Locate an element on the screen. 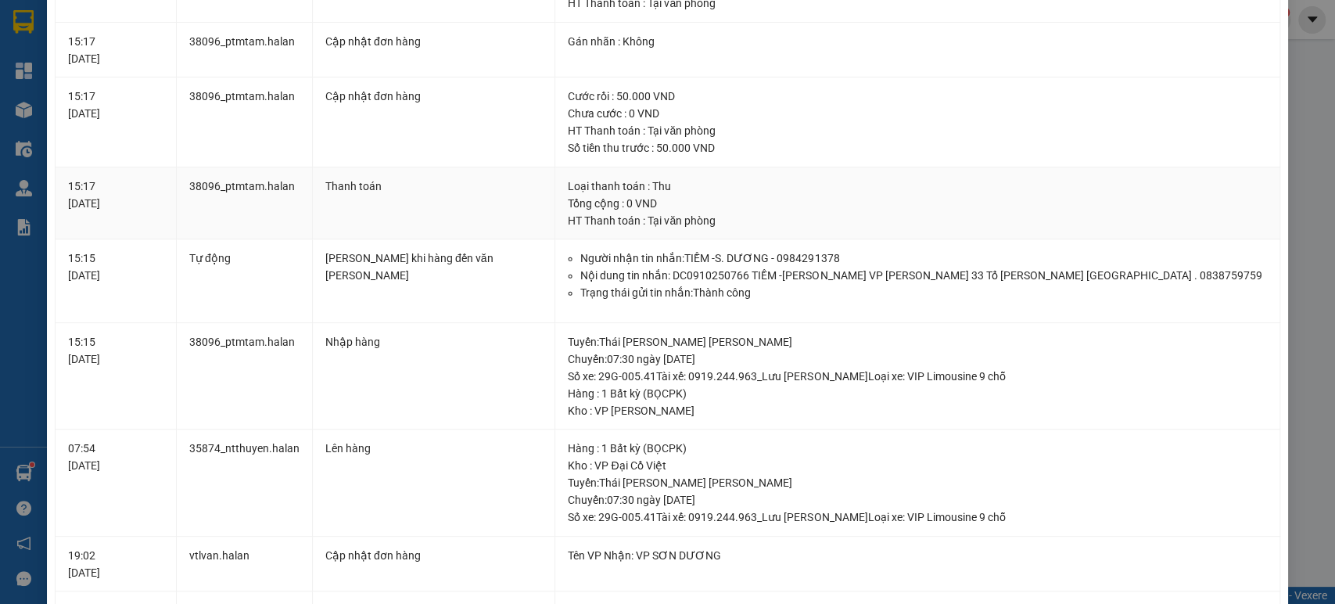 The width and height of the screenshot is (1335, 604). td: vtlvan.halan is located at coordinates (245, 564).